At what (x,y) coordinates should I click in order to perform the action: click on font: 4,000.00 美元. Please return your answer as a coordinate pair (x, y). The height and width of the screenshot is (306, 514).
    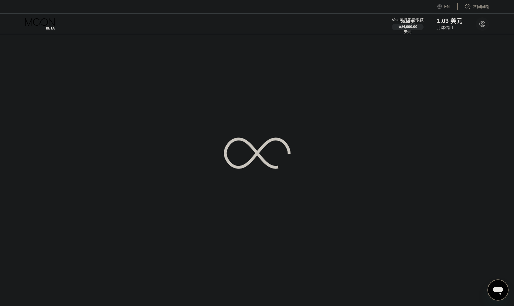
    Looking at the image, I should click on (410, 29).